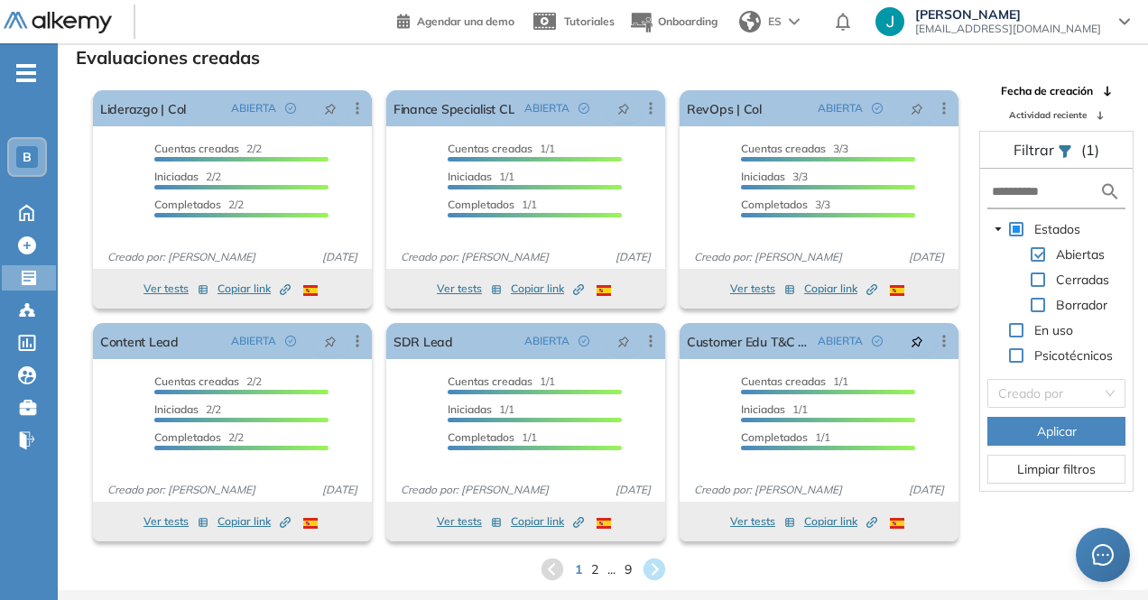 The height and width of the screenshot is (600, 1148). I want to click on span: 9, so click(628, 570).